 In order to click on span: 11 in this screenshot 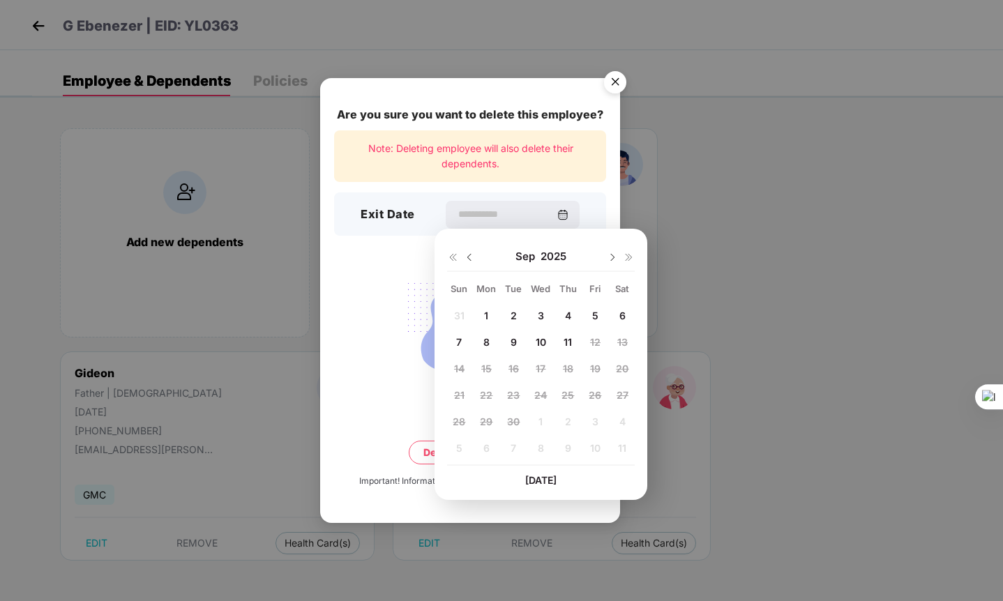, I will do `click(567, 342)`.